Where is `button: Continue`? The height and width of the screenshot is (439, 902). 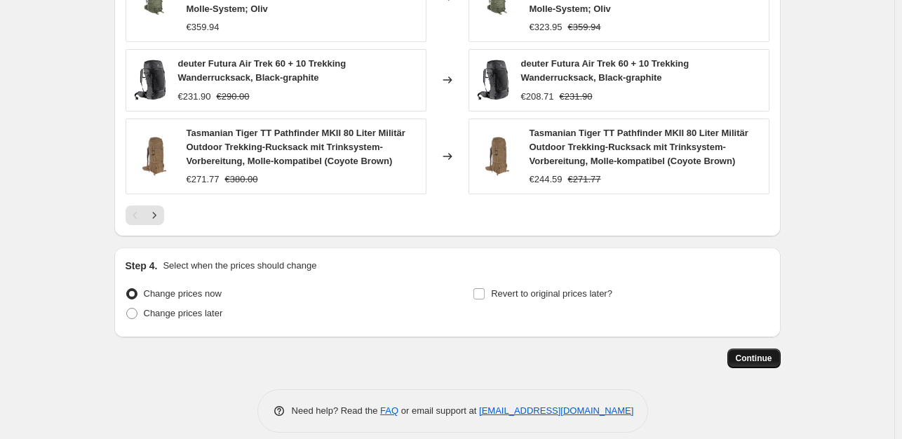 button: Continue is located at coordinates (754, 358).